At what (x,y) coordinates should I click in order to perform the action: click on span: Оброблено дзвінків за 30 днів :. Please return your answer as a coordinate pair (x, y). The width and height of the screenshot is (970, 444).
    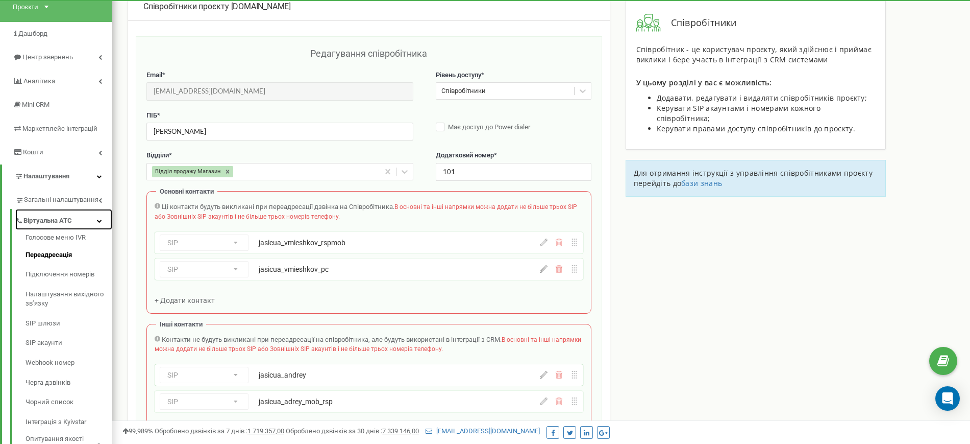
    Looking at the image, I should click on (352, 430).